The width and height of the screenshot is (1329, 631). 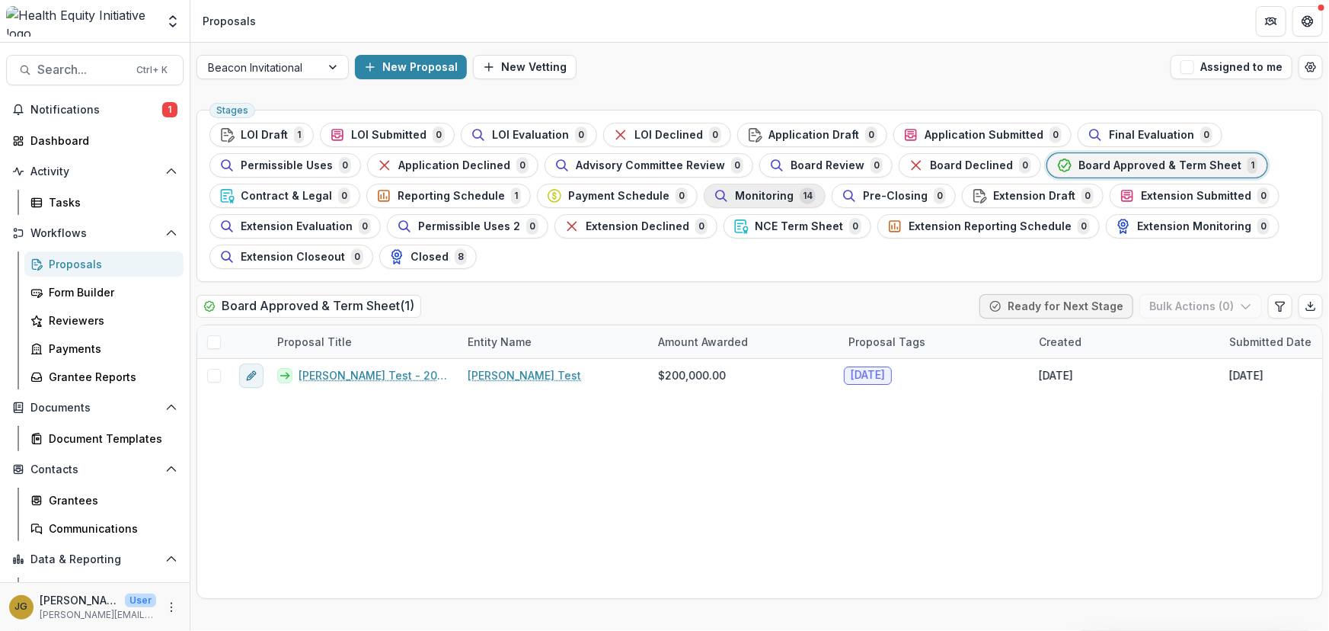 I want to click on a: Grantee Reports, so click(x=104, y=376).